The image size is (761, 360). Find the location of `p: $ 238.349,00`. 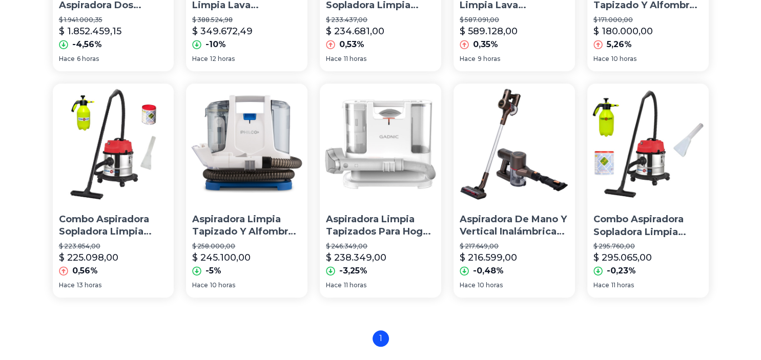

p: $ 238.349,00 is located at coordinates (356, 258).